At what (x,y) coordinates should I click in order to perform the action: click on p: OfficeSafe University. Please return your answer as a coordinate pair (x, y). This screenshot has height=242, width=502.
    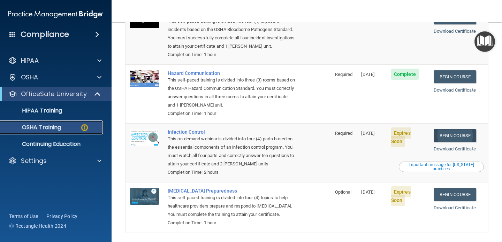
    Looking at the image, I should click on (54, 94).